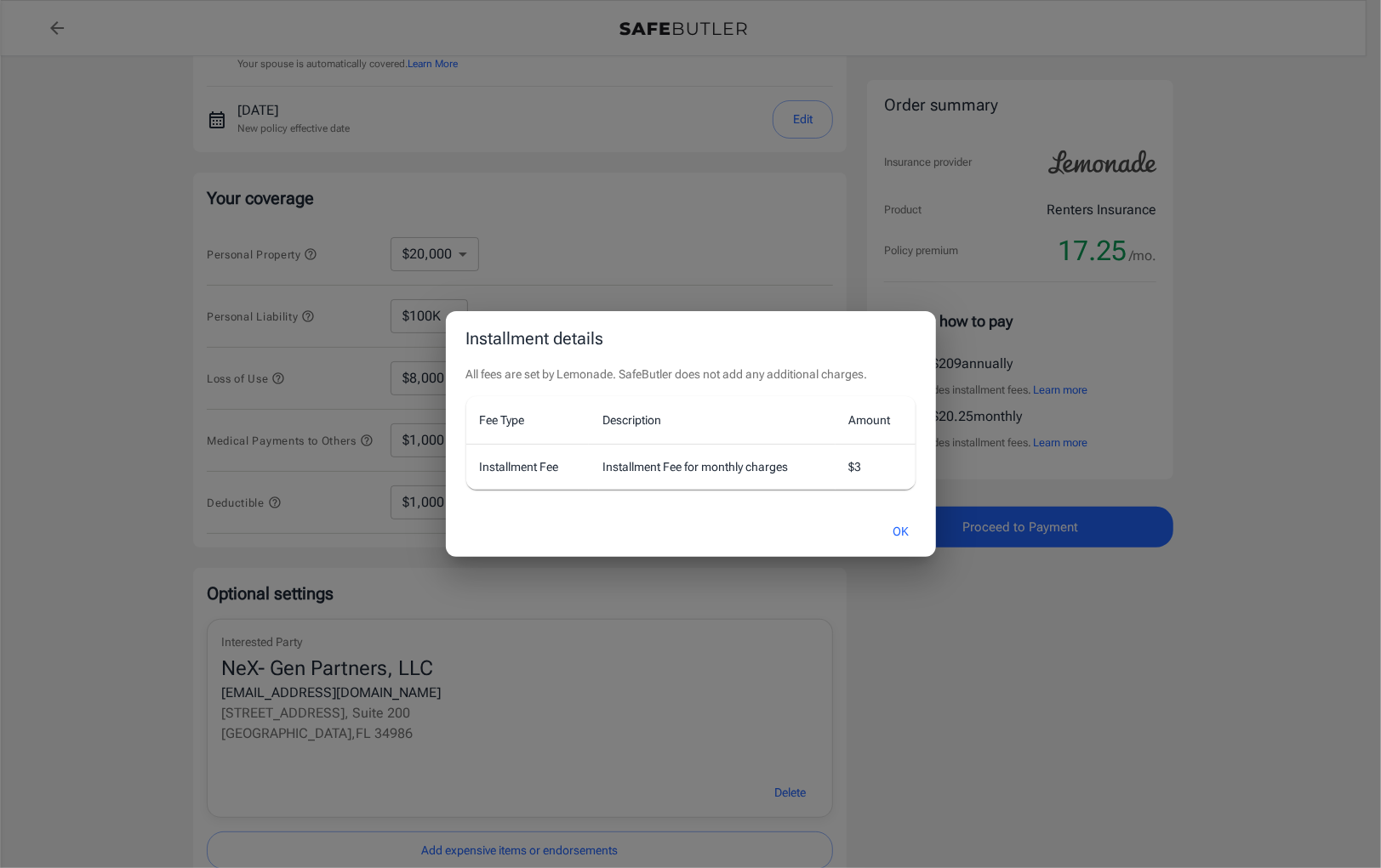 This screenshot has height=868, width=1381. Describe the element at coordinates (712, 420) in the screenshot. I see `th: Description` at that location.